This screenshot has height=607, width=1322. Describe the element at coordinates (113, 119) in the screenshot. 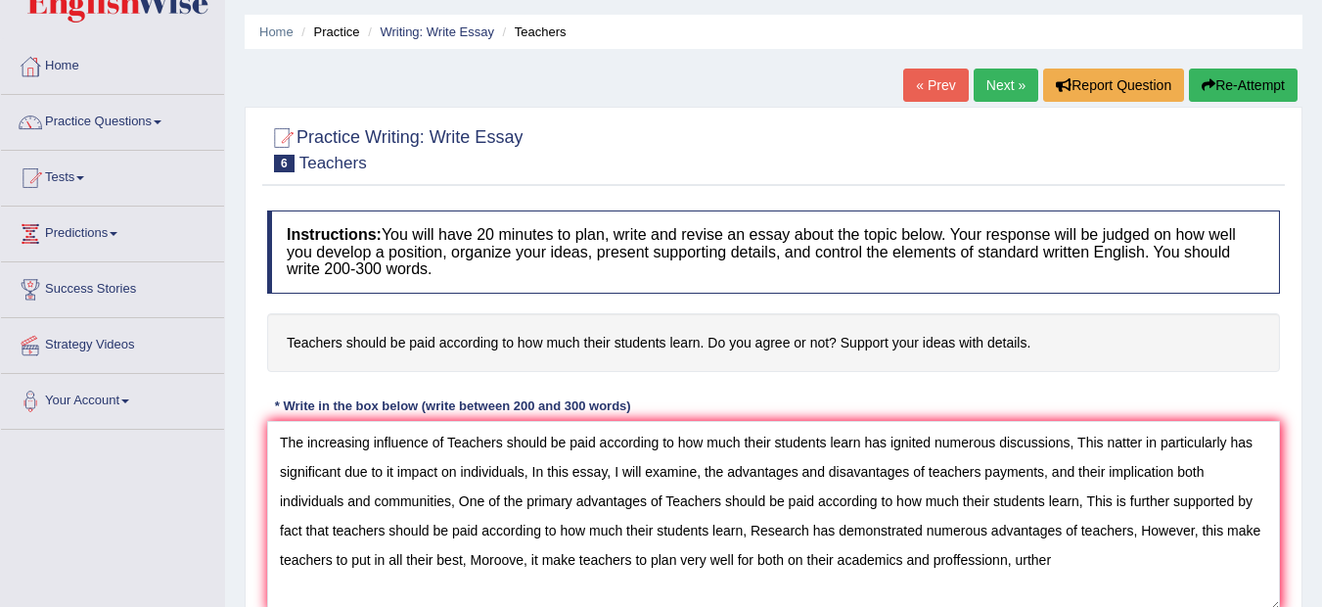

I see `a: Practice Questions` at that location.